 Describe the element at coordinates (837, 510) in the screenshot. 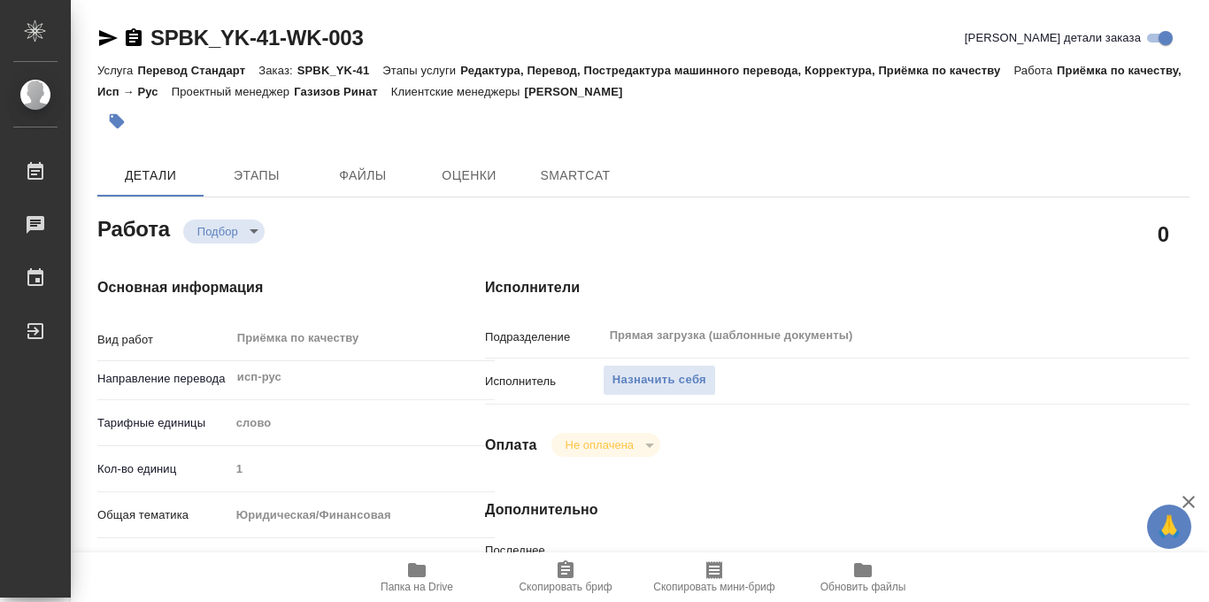

I see `h4: Дополнительно` at that location.